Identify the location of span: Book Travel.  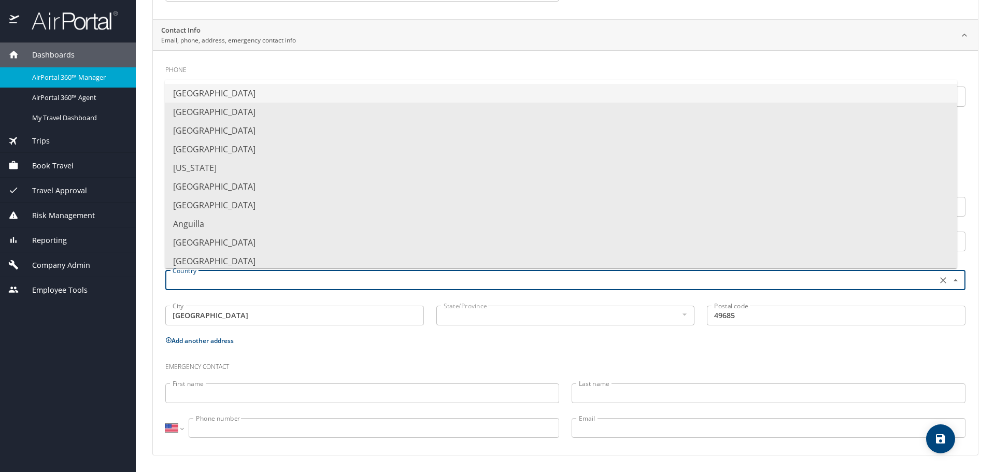
(46, 166).